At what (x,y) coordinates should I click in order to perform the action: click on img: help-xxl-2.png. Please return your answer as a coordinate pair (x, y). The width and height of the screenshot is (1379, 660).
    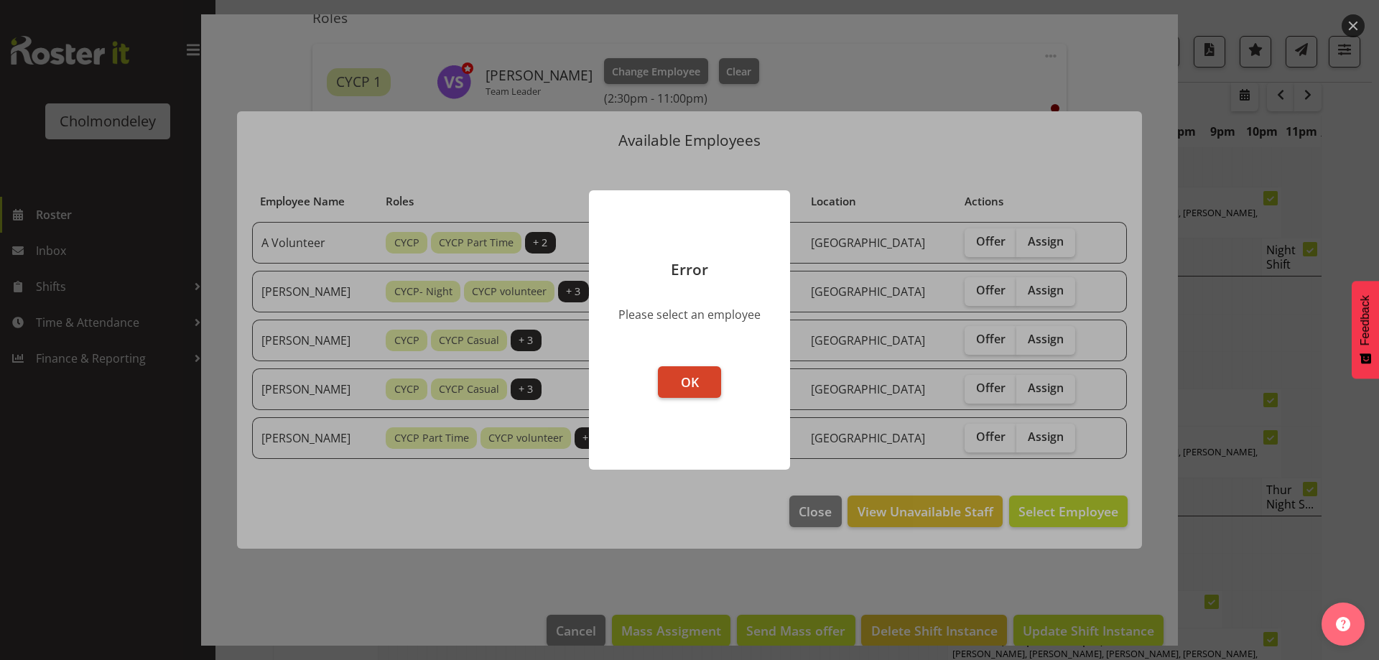
    Looking at the image, I should click on (1343, 624).